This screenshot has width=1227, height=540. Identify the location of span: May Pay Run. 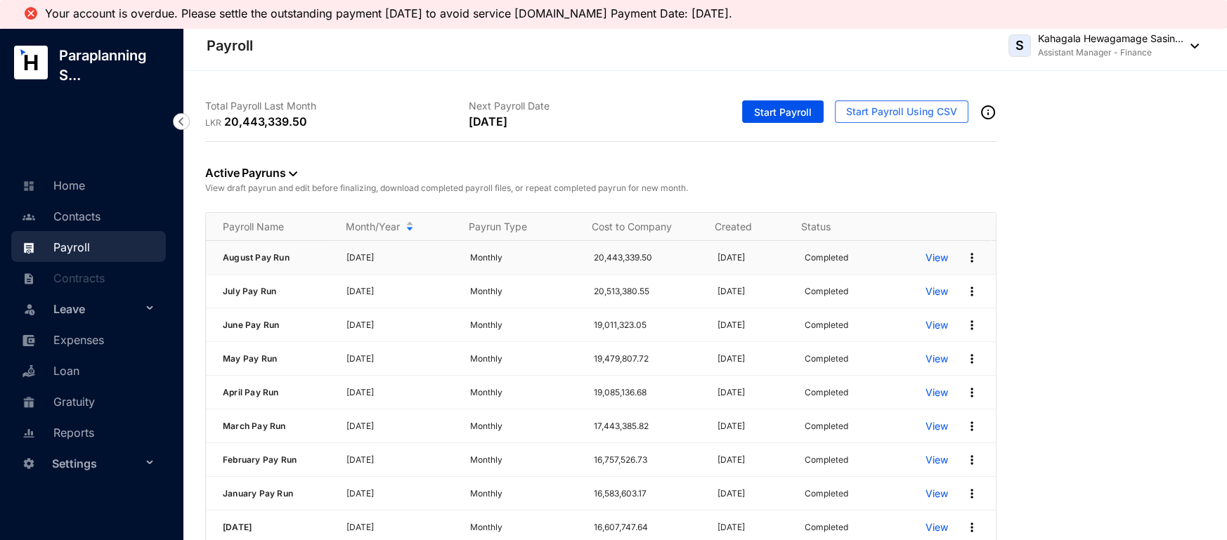
(250, 358).